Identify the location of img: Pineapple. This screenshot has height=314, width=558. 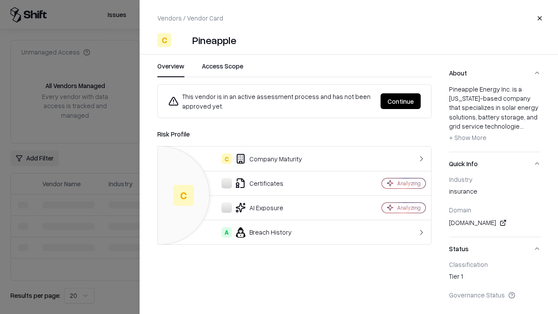
(182, 40).